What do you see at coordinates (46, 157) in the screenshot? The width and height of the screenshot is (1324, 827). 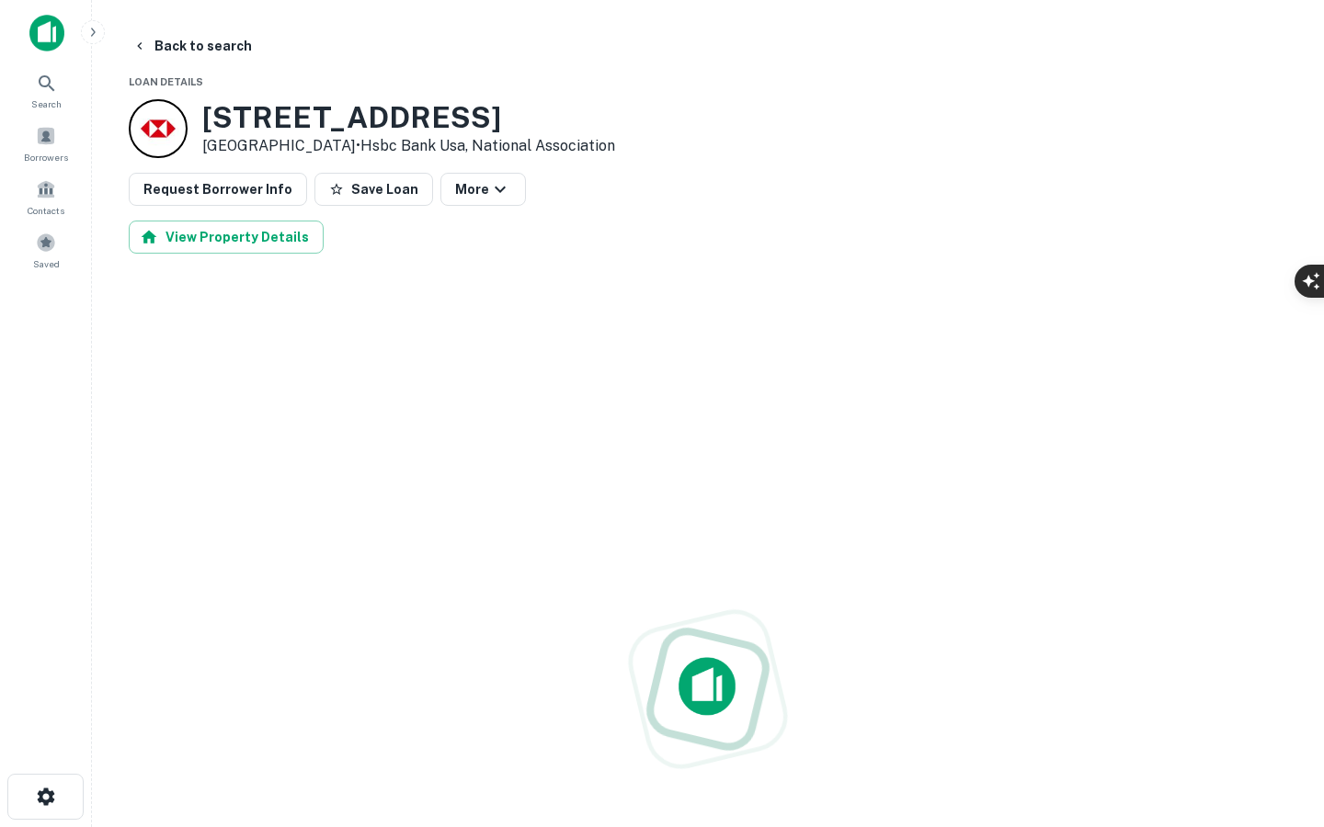 I see `span: Borrowers` at bounding box center [46, 157].